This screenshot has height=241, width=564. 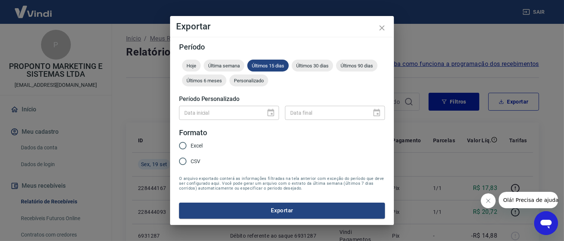 I want to click on span: Olá! Precisa de ajuda?, so click(x=34, y=8).